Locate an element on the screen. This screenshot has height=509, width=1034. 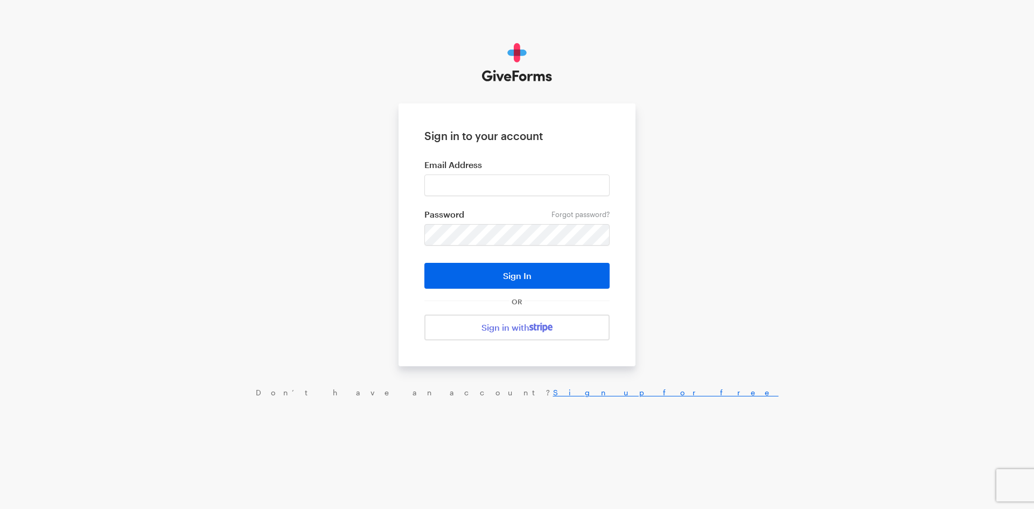
img: stripe-07469f1003232ad58a8838275b02f7af1ac9ba95304e10fa954b414cd571f63b.svg is located at coordinates (541, 327).